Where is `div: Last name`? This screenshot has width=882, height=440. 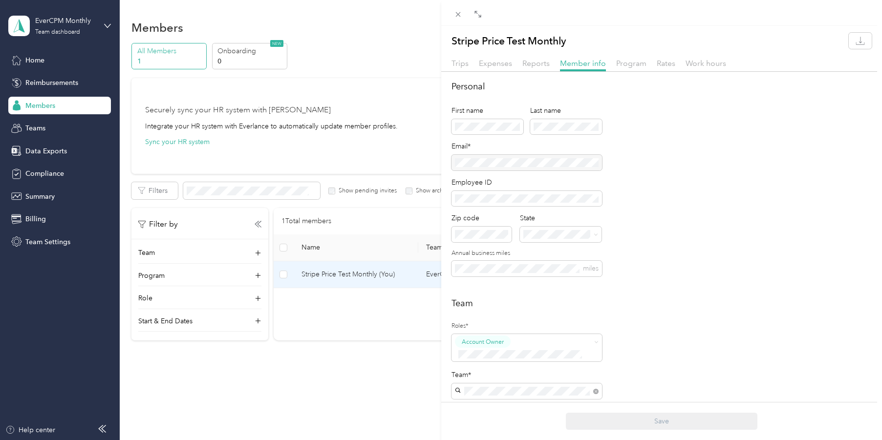
div: Last name is located at coordinates (566, 110).